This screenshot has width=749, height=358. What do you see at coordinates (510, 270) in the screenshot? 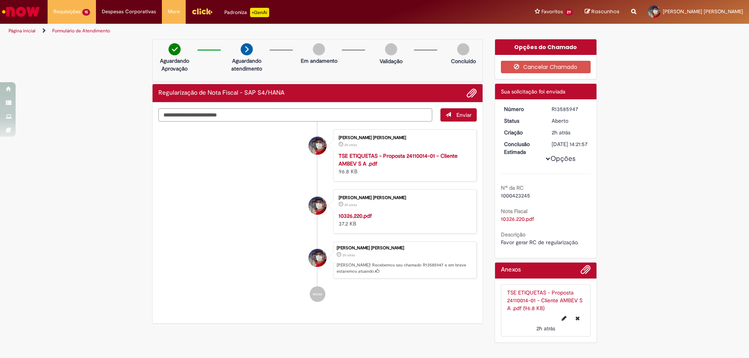
I see `h2: Anexos` at bounding box center [510, 270].